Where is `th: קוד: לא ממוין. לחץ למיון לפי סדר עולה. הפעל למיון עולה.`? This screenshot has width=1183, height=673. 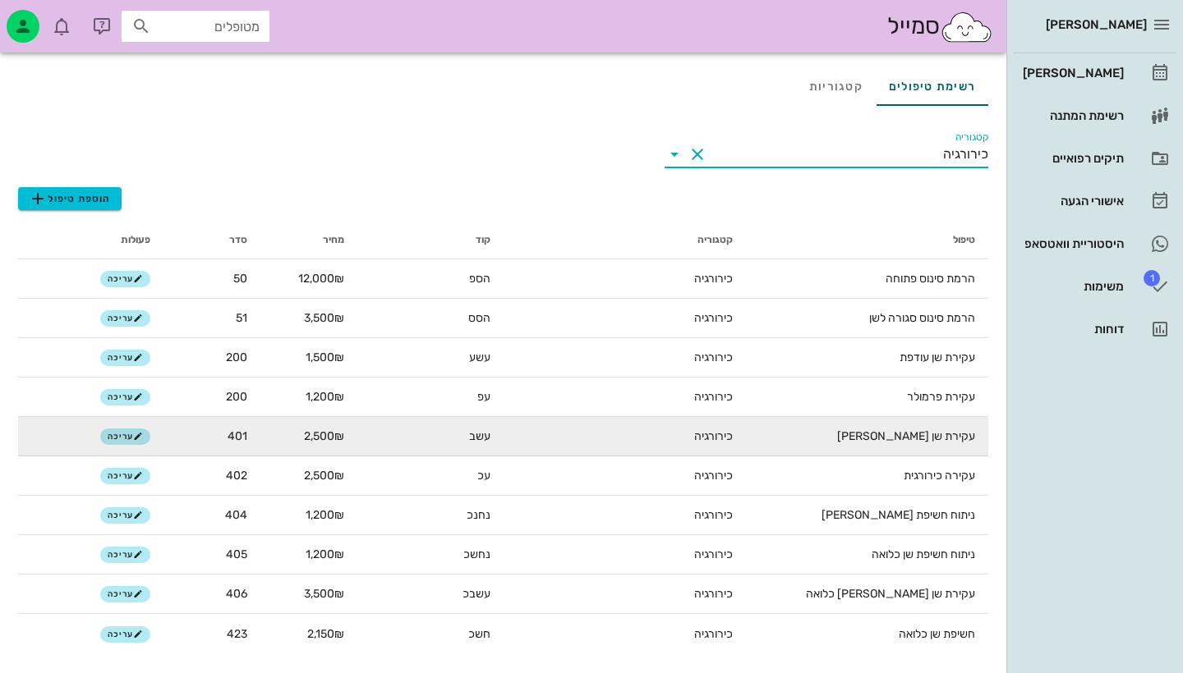
th: קוד: לא ממוין. לחץ למיון לפי סדר עולה. הפעל למיון עולה. is located at coordinates (430, 240).